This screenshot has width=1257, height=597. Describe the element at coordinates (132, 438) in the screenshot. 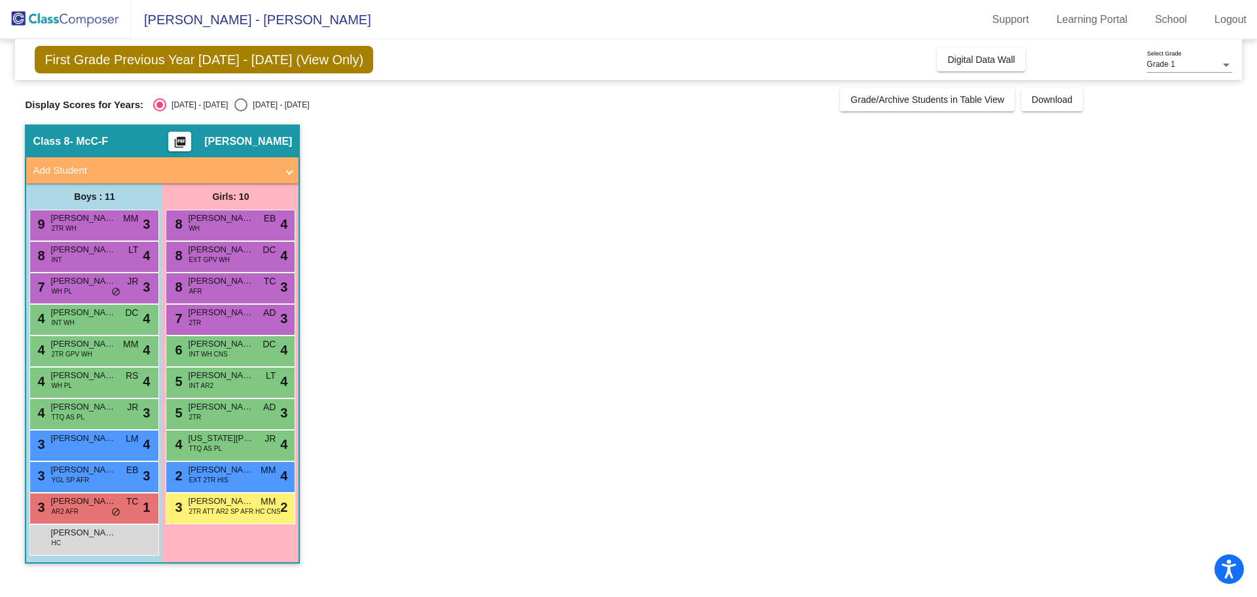

I see `span: LM` at that location.